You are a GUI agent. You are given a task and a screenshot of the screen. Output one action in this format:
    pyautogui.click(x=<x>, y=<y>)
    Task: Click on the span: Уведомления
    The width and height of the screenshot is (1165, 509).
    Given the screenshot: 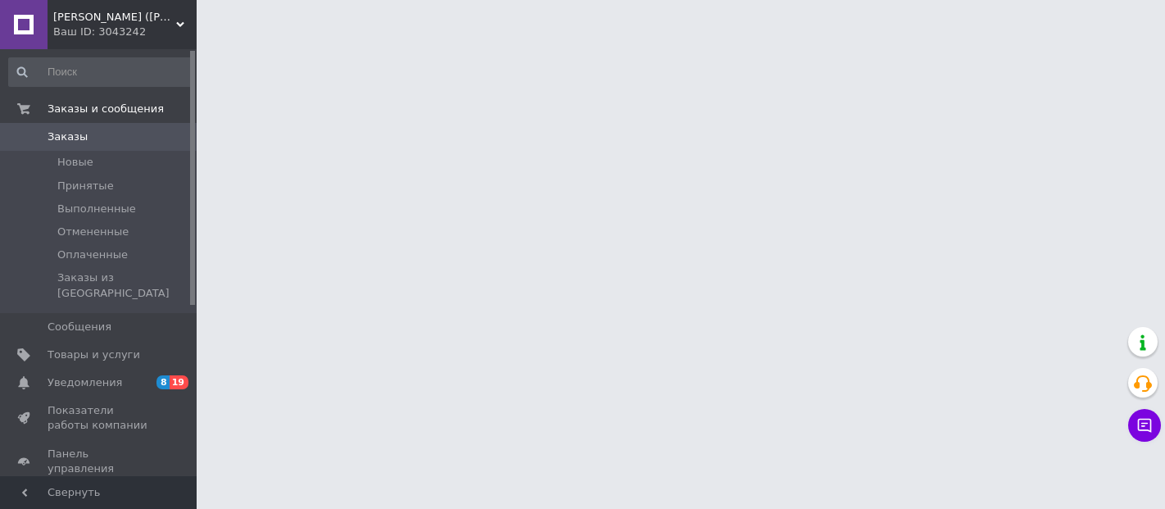 What is the action you would take?
    pyautogui.click(x=84, y=383)
    